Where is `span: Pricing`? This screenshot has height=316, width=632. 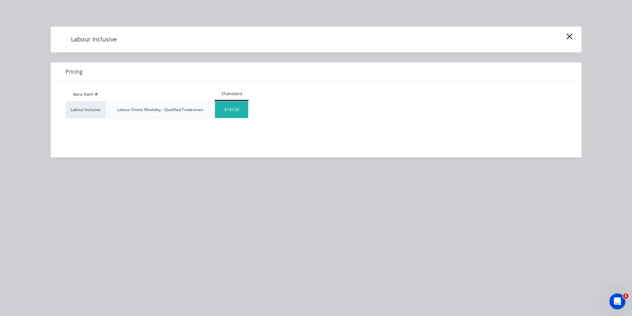 span: Pricing is located at coordinates (74, 72).